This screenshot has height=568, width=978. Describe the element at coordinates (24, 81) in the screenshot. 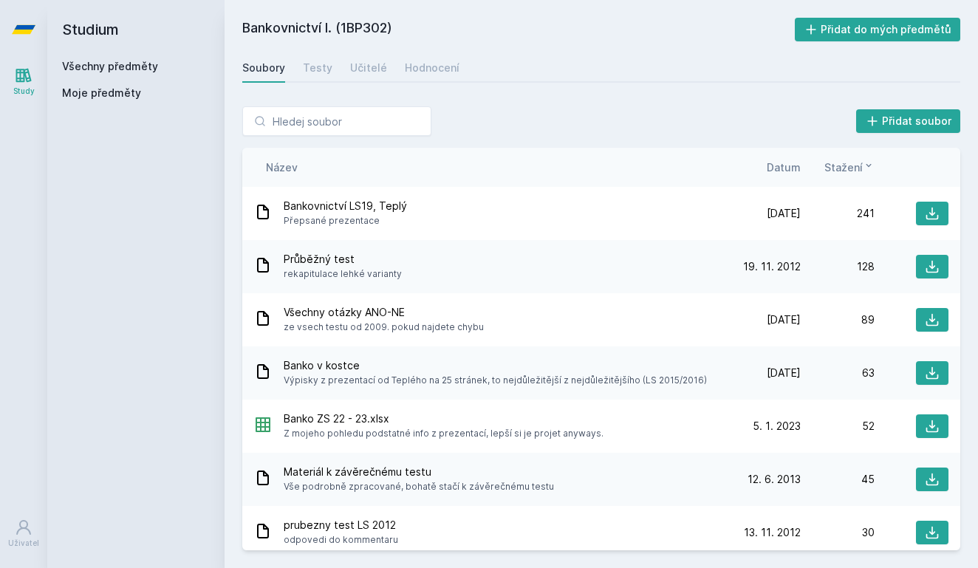

I see `a: Study` at that location.